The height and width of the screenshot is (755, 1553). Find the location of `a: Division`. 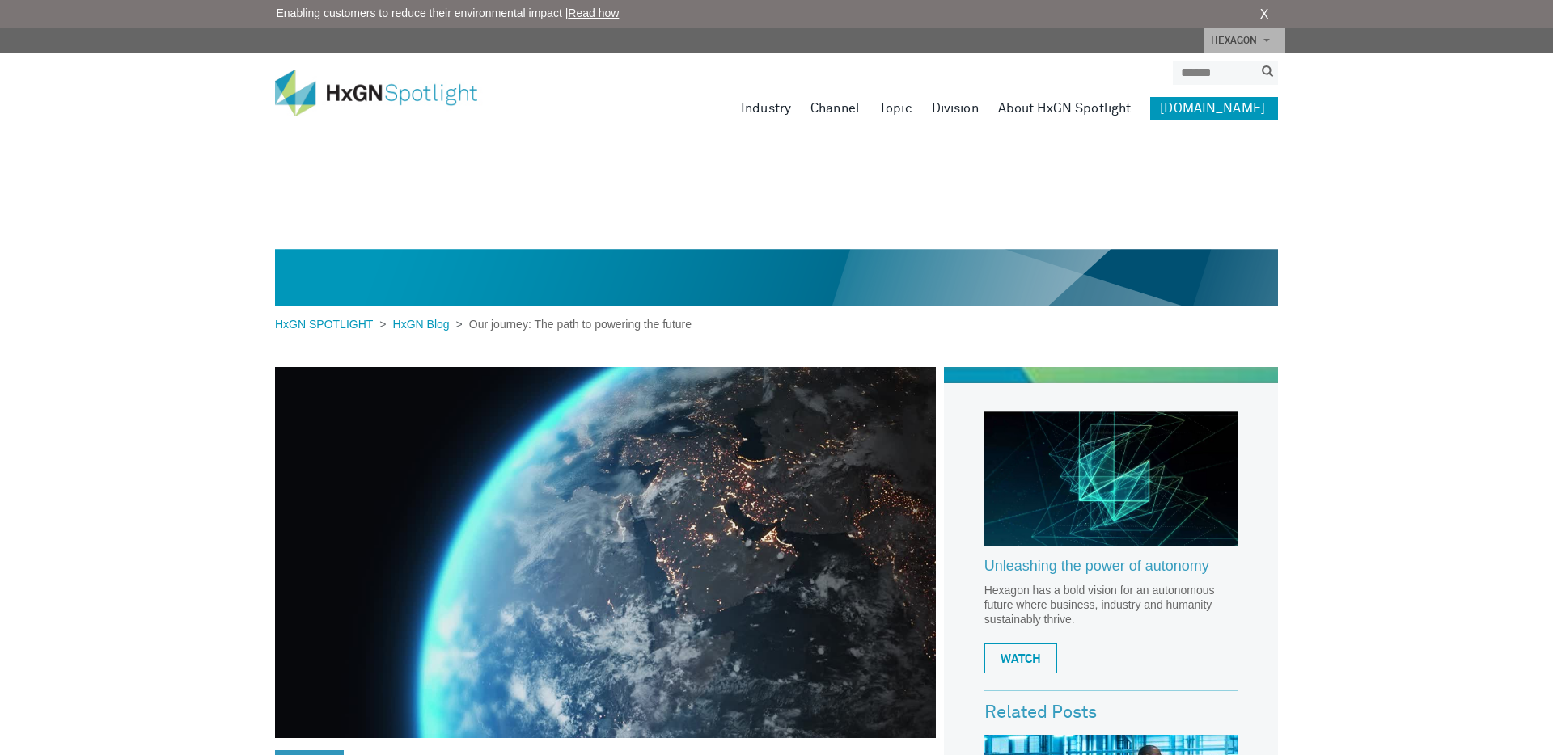

a: Division is located at coordinates (955, 108).